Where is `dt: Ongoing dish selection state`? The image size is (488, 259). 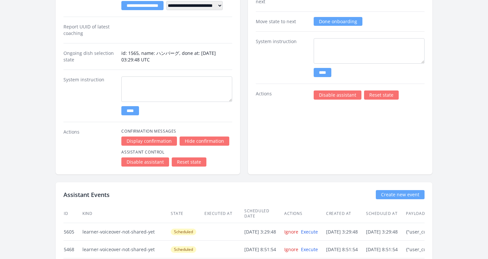
dt: Ongoing dish selection state is located at coordinates (90, 57).